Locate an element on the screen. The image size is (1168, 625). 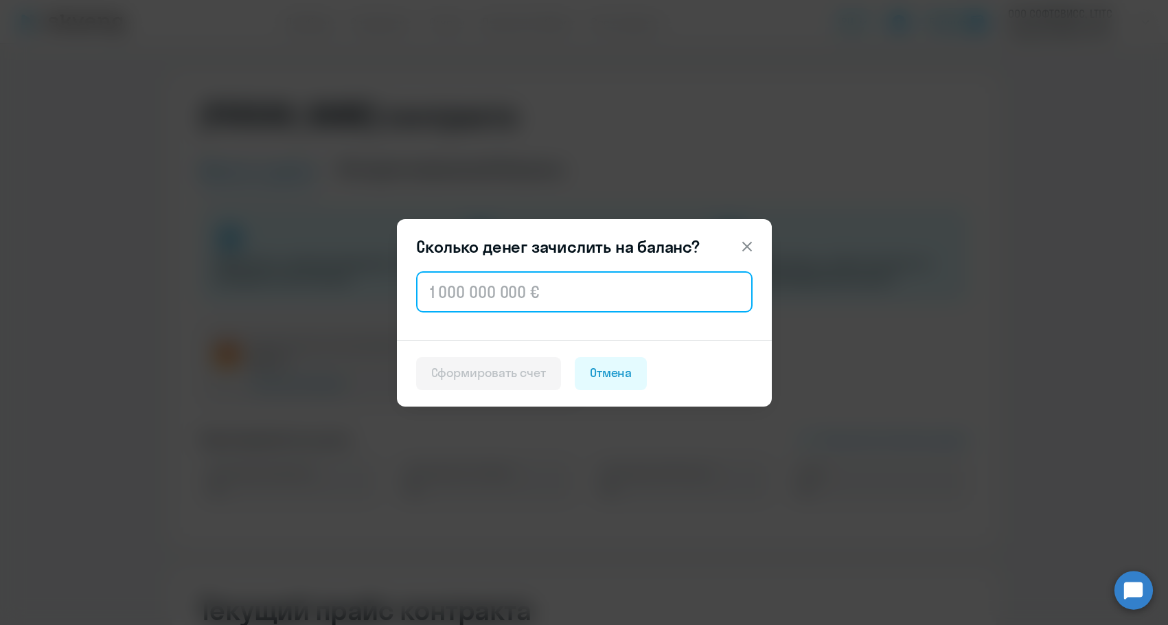
div: Сформировать счет is located at coordinates (488, 373).